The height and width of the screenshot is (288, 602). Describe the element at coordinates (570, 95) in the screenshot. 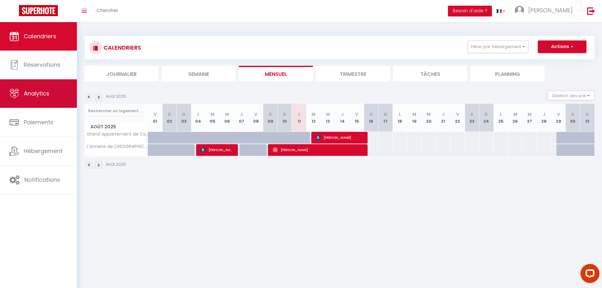

I see `button: Gestion des prix` at that location.